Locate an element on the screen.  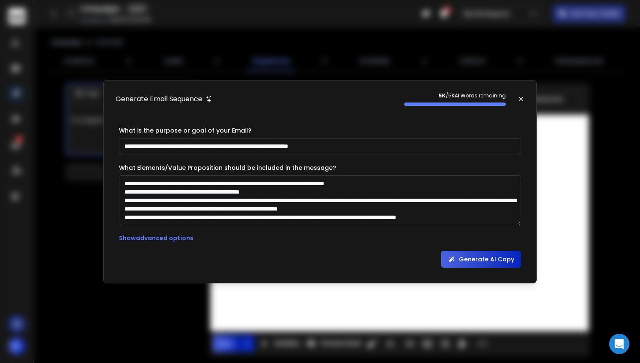
button: Generate AI Copy is located at coordinates (481, 259).